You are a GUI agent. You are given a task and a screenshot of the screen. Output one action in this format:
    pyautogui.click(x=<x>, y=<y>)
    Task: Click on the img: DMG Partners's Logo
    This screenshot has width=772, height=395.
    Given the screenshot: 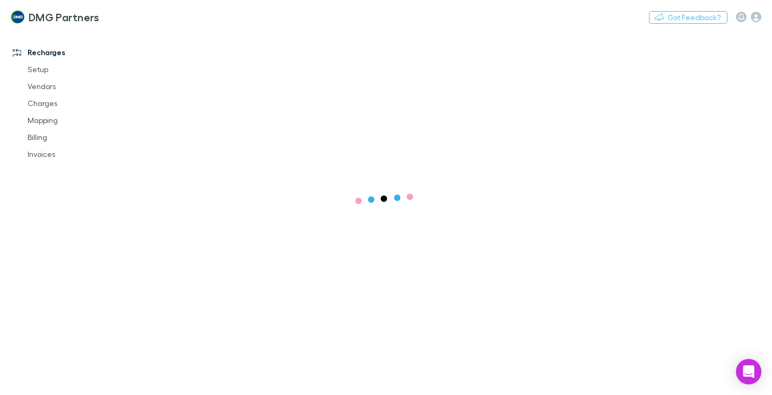 What is the action you would take?
    pyautogui.click(x=17, y=17)
    